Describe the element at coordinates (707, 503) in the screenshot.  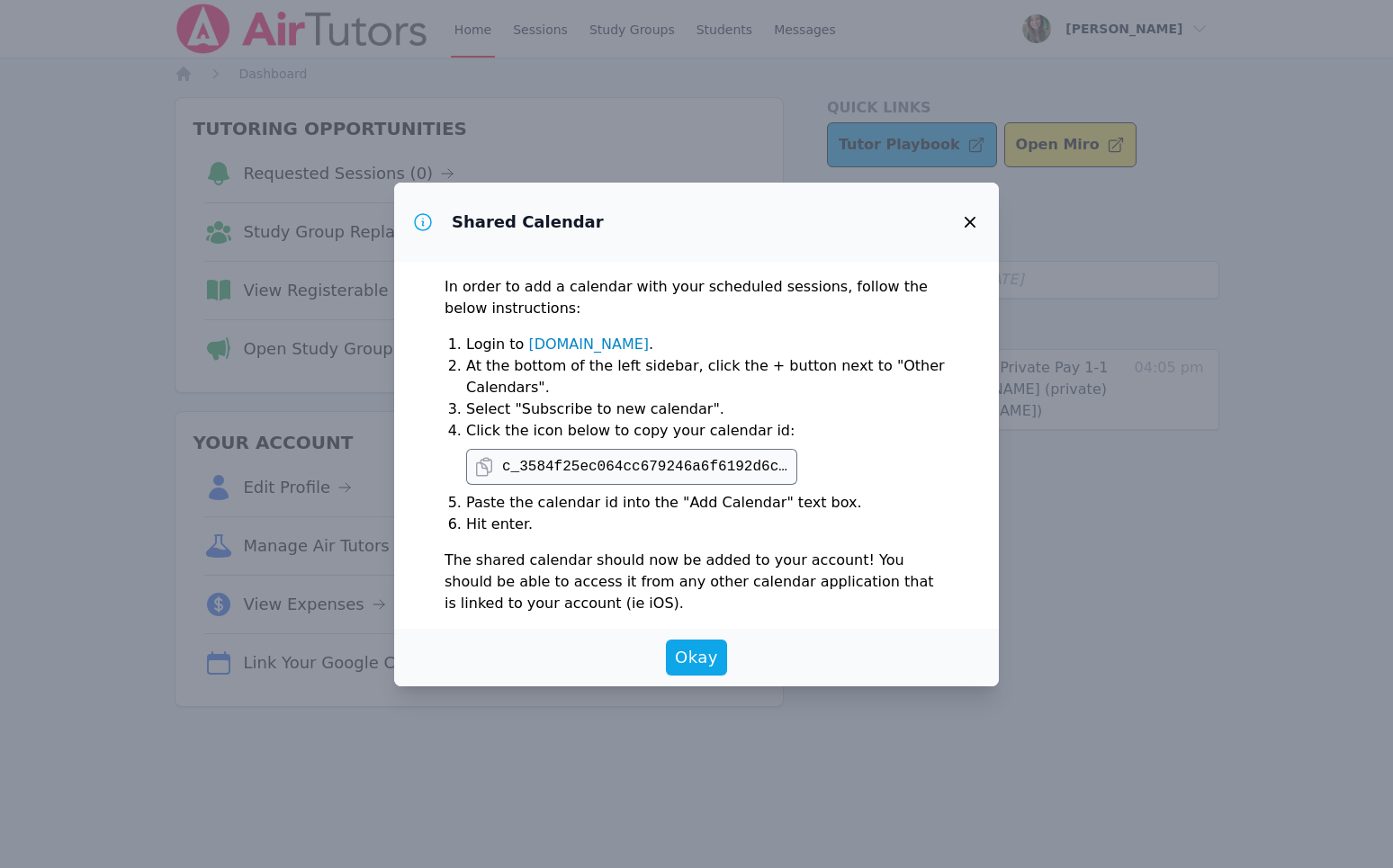
I see `li: Paste the calendar id into the "Add Calendar" text box.` at that location.